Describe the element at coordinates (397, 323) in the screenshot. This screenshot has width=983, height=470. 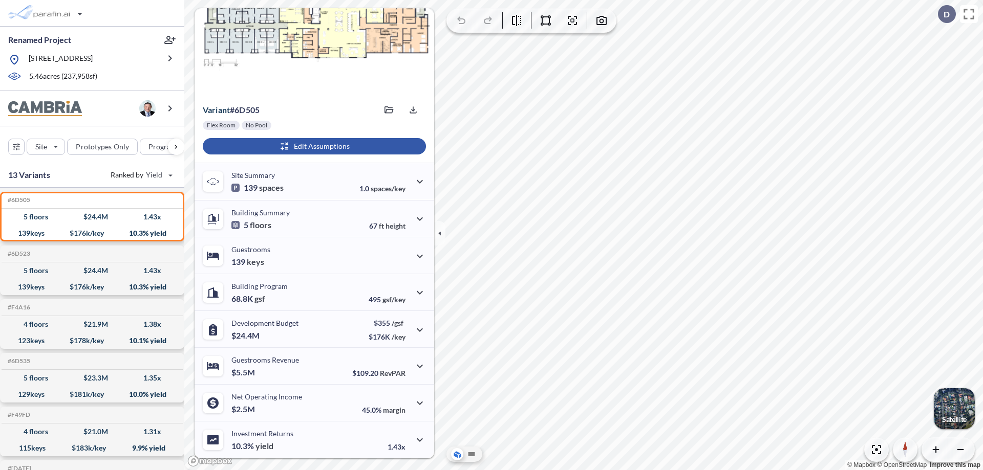
I see `span: /gsf` at that location.